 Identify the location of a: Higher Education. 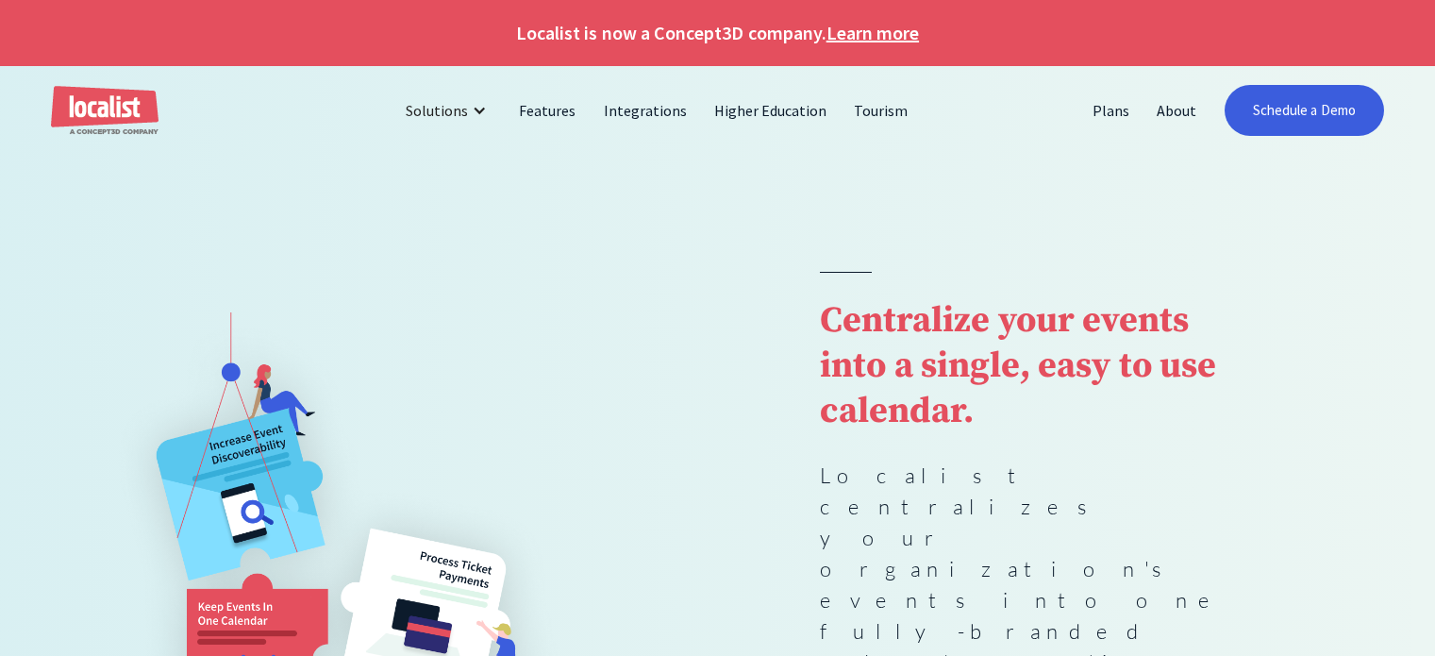
(771, 110).